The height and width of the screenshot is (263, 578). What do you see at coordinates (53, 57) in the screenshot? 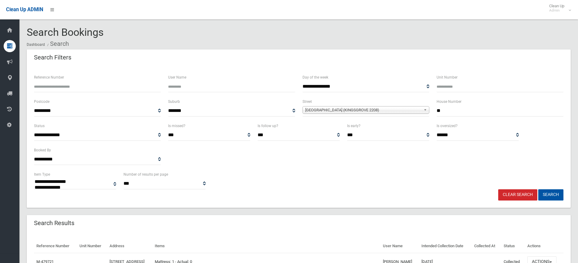
I see `header: Search Filters` at bounding box center [53, 57].